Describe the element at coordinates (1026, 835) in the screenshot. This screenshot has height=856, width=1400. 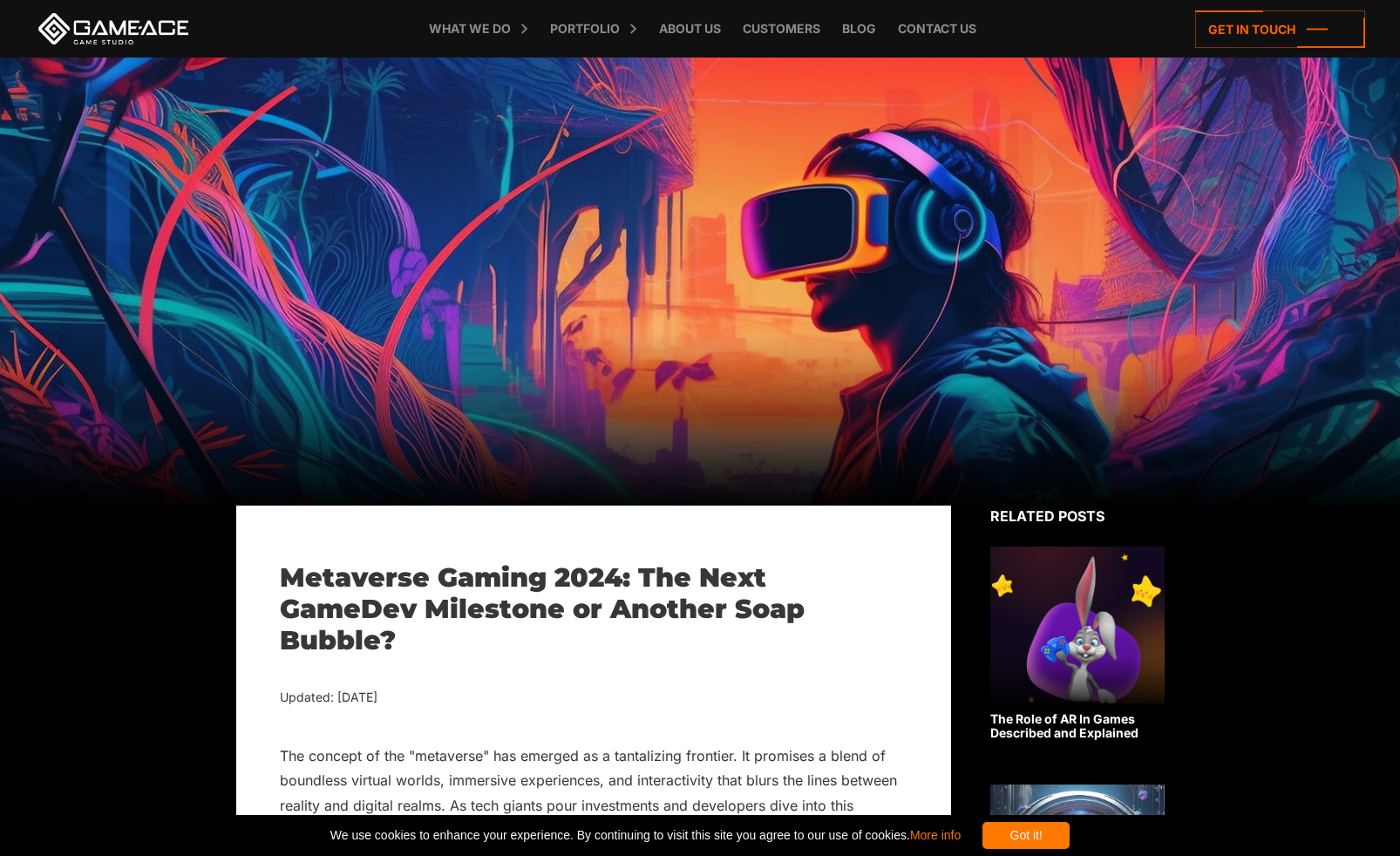
I see `div: Got it!` at that location.